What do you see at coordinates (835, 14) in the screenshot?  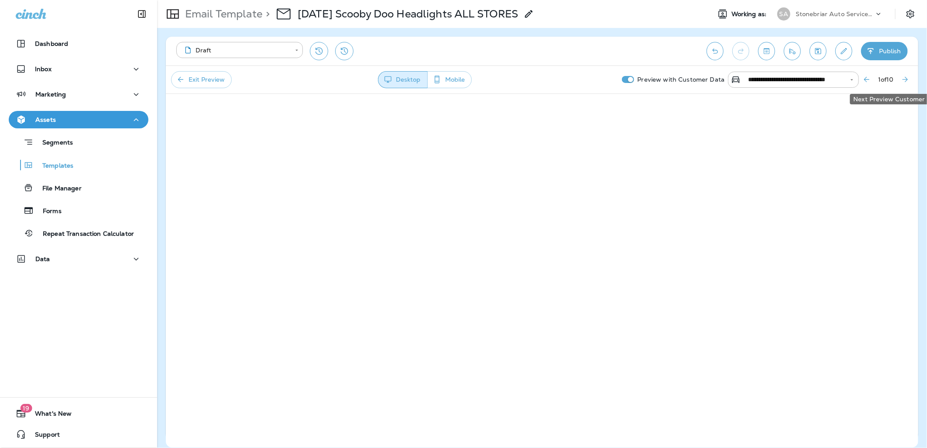 I see `p: Stonebriar Auto Services Group` at bounding box center [835, 14].